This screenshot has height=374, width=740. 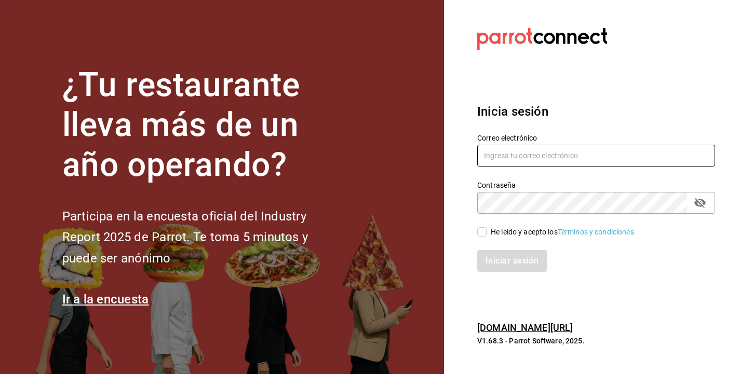 What do you see at coordinates (596, 138) in the screenshot?
I see `label: Correo electrónico` at bounding box center [596, 138].